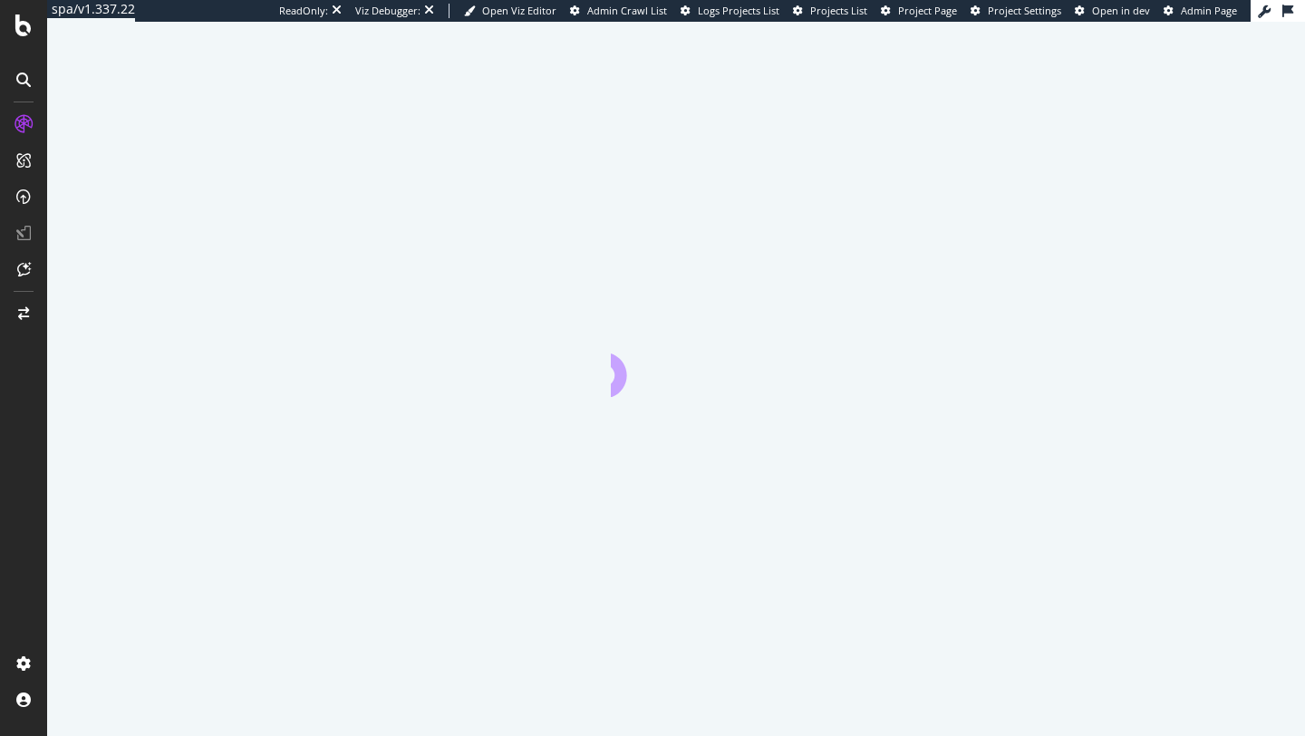  I want to click on span: Logs Projects List, so click(739, 10).